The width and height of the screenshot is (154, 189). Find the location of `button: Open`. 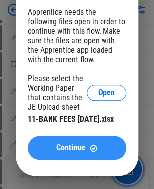

button: Open is located at coordinates (107, 93).